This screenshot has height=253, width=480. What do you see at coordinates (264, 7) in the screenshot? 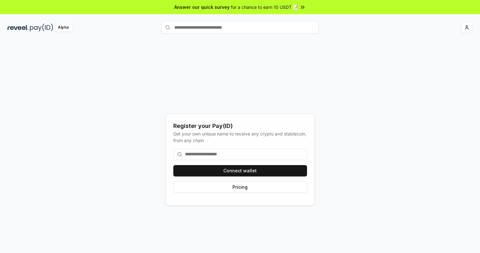
I see `span: for a chance to earn 10 USDT 📝` at bounding box center [264, 7].